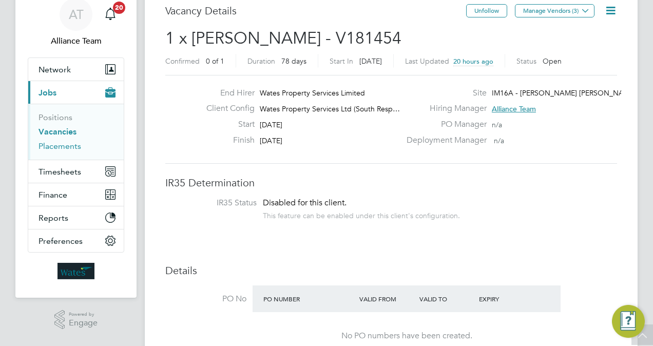 Image resolution: width=653 pixels, height=346 pixels. What do you see at coordinates (119, 8) in the screenshot?
I see `span: 20` at bounding box center [119, 8].